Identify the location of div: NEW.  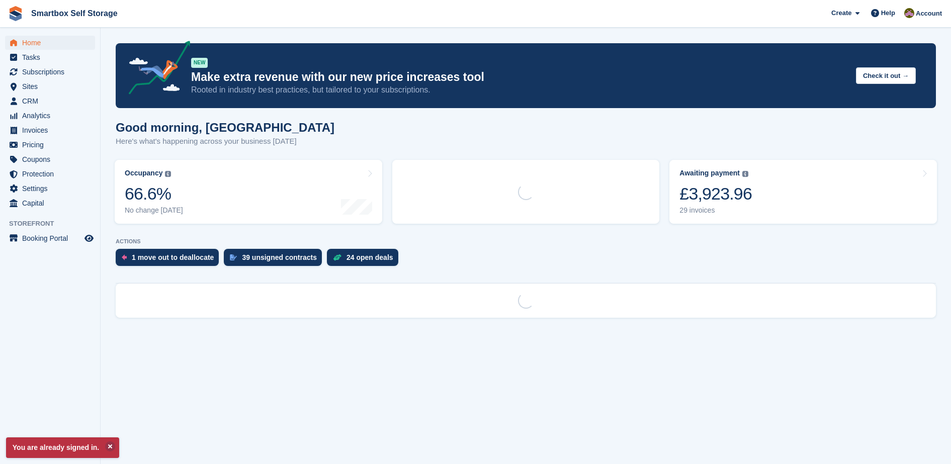
(199, 63).